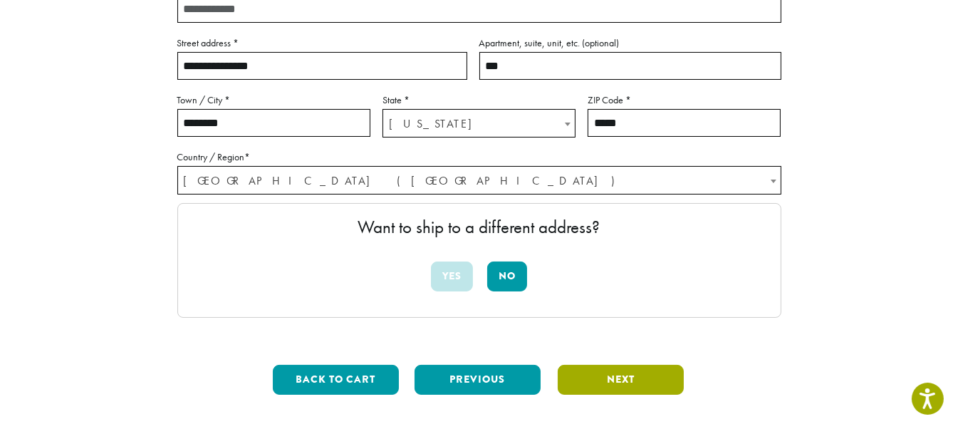 This screenshot has width=958, height=429. I want to click on span: Country / Region, so click(479, 180).